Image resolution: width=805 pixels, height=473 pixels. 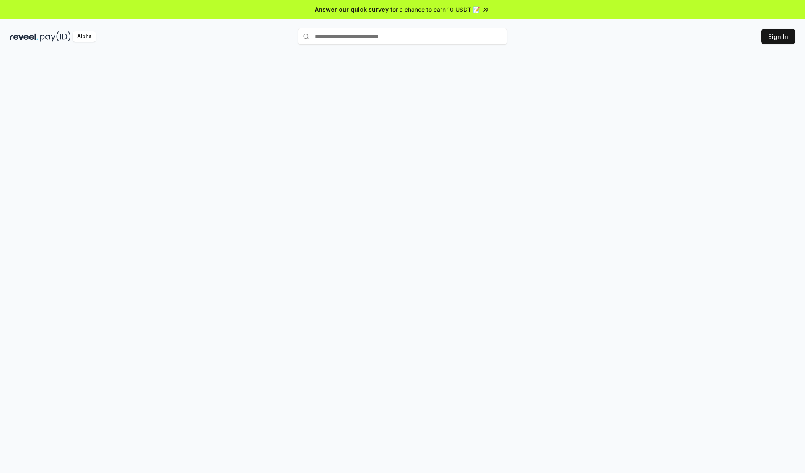 What do you see at coordinates (24, 36) in the screenshot?
I see `img: reveel_dark` at bounding box center [24, 36].